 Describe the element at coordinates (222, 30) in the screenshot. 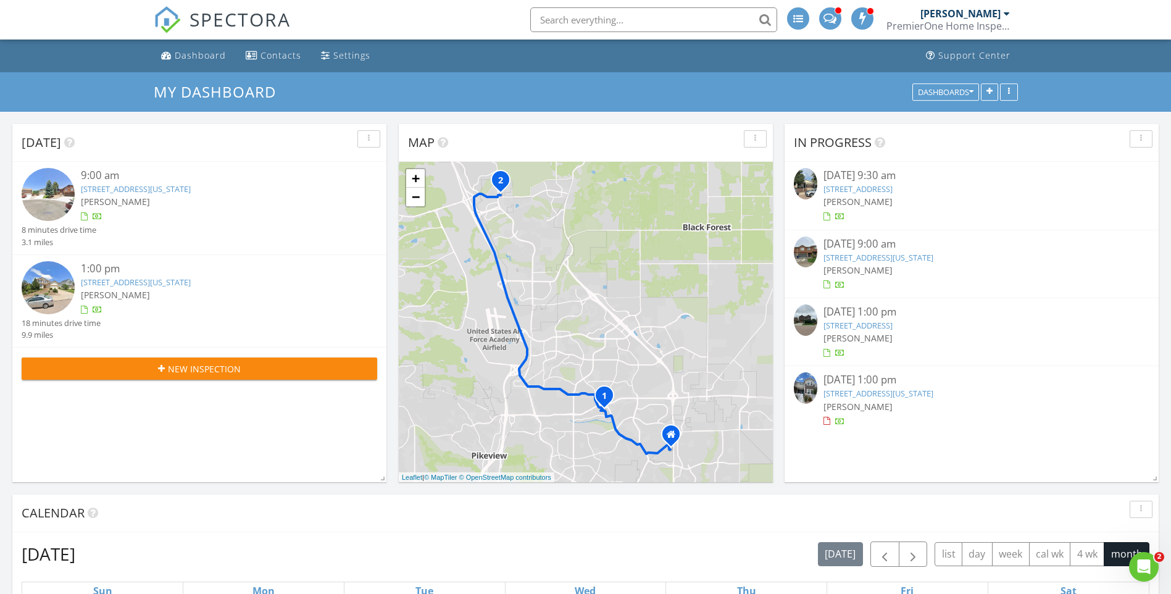

I see `a: SPECTORA` at that location.